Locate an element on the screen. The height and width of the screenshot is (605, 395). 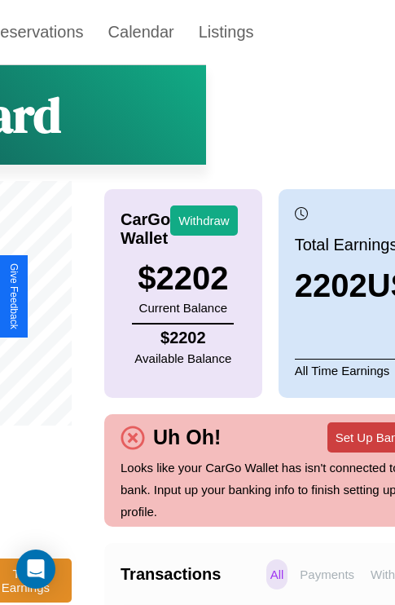
h4: CarGo Wallet is located at coordinates (145, 229).